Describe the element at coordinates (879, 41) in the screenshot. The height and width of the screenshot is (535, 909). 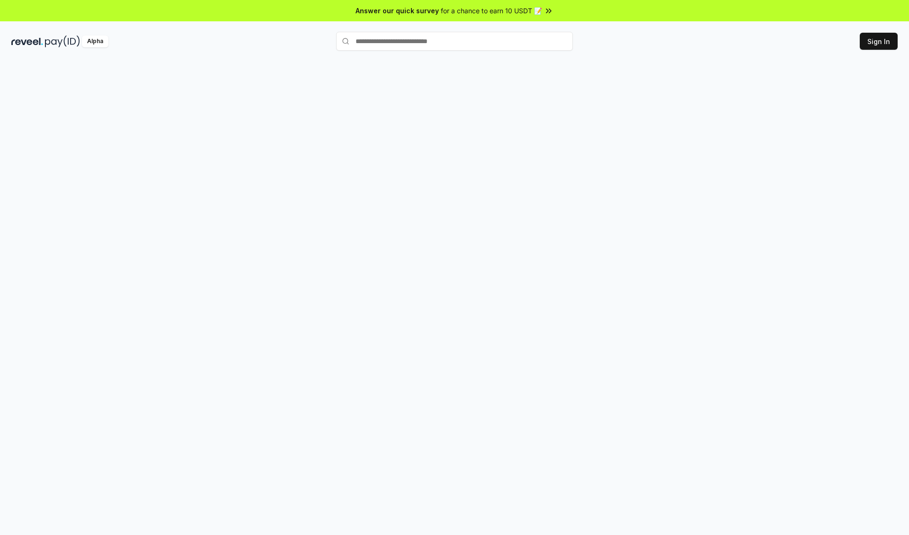
I see `button: Sign In` at that location.